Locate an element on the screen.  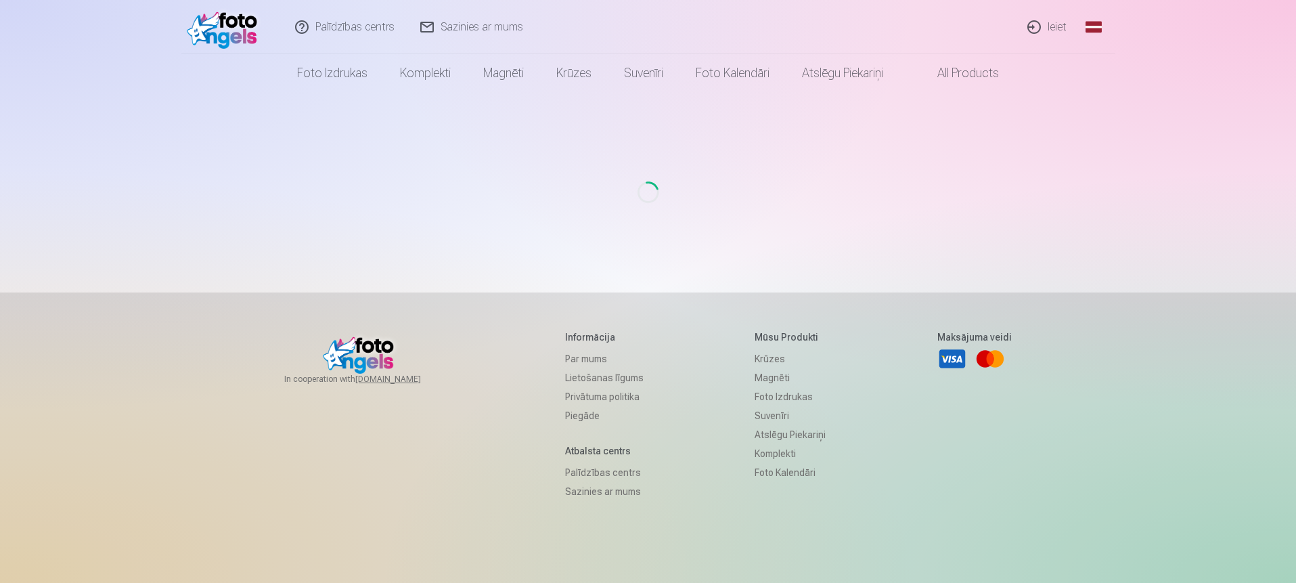
a: Piegāde is located at coordinates (605, 416).